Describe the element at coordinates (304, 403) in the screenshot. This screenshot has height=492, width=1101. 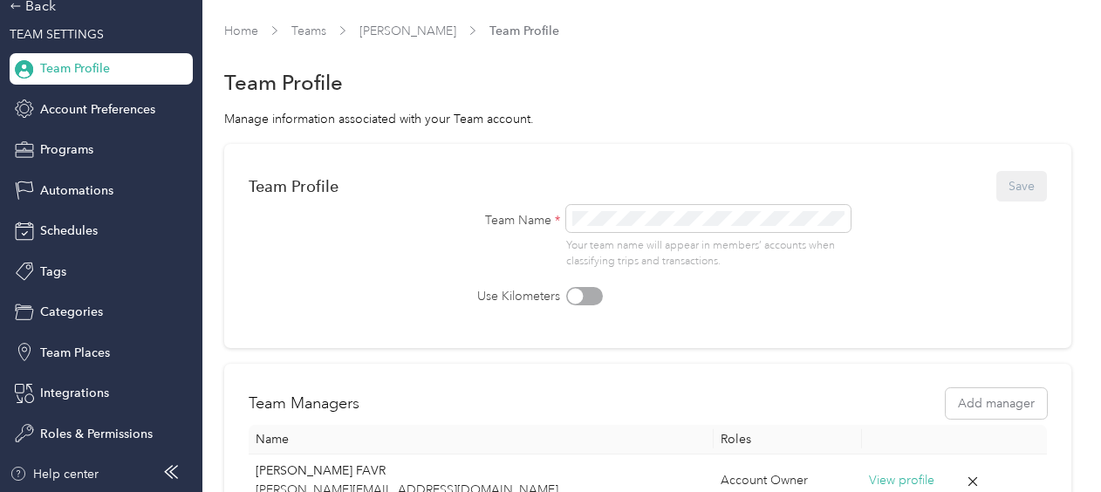
I see `h2: Team Managers` at that location.